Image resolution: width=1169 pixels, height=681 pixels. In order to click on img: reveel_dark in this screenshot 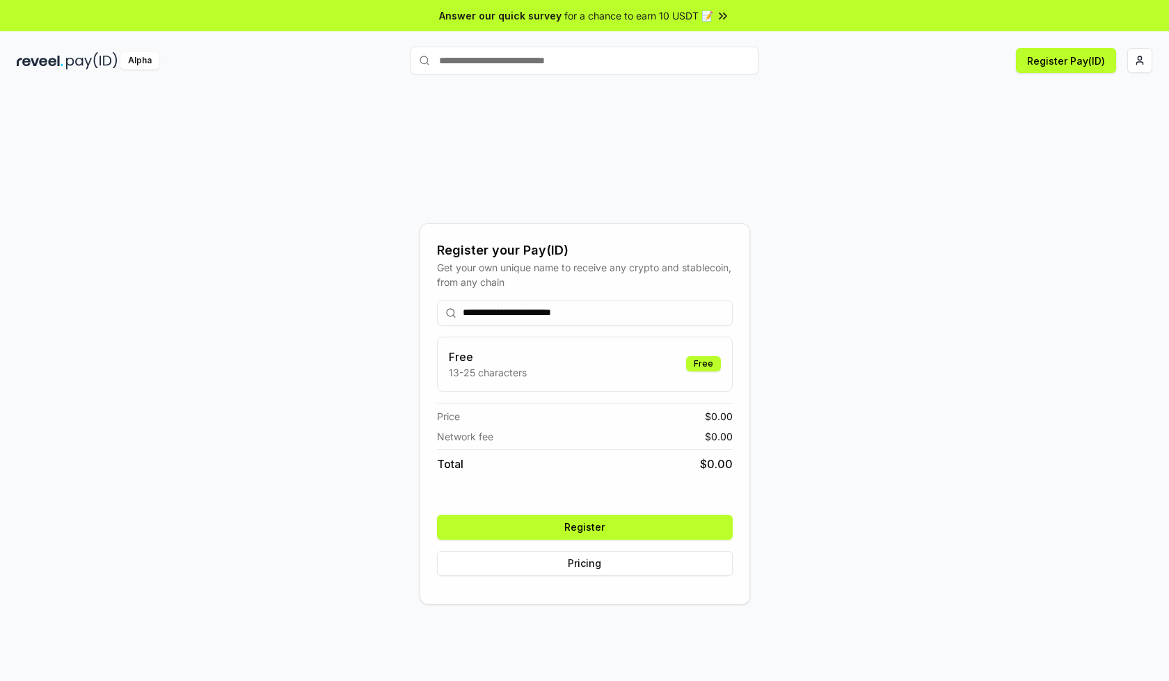, I will do `click(40, 61)`.